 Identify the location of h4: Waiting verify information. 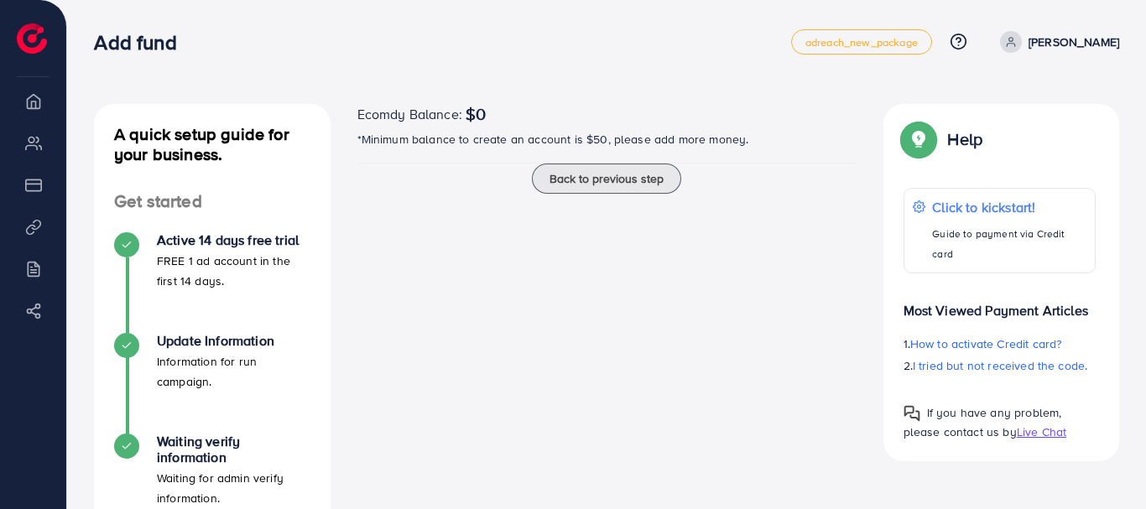
(233, 450).